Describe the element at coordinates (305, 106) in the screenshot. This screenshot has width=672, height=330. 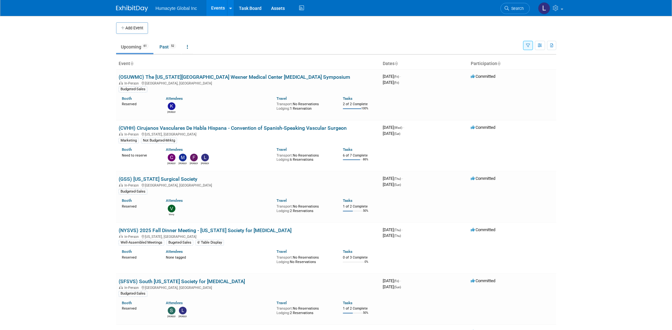
I see `div: No Reservations 1 Reservation` at that location.